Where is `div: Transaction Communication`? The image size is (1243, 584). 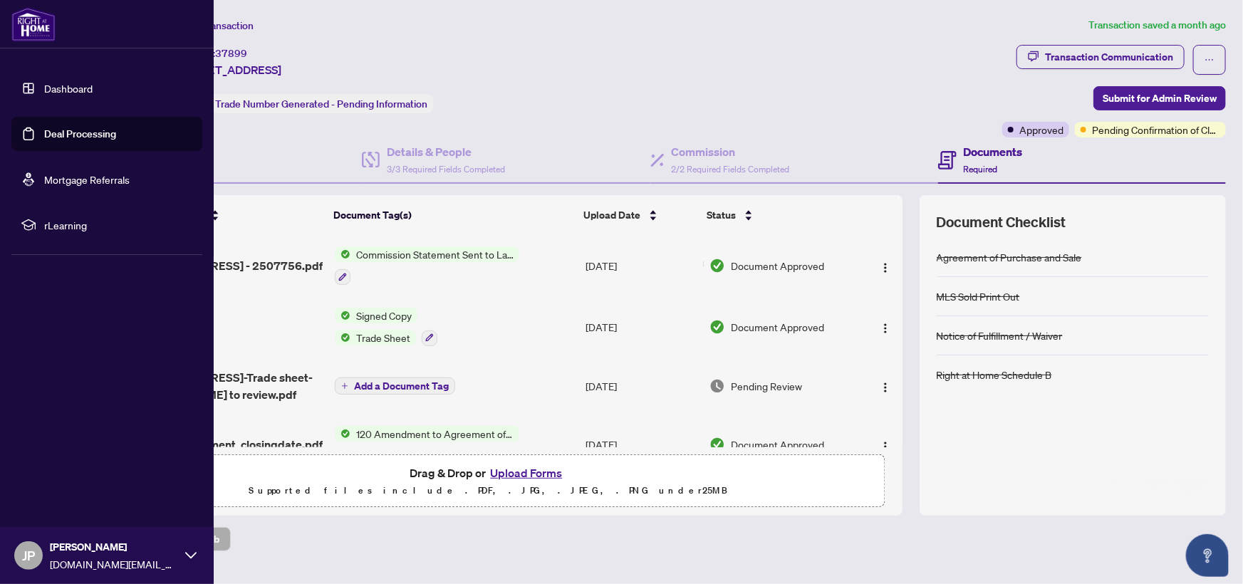
div: Transaction Communication is located at coordinates (1109, 57).